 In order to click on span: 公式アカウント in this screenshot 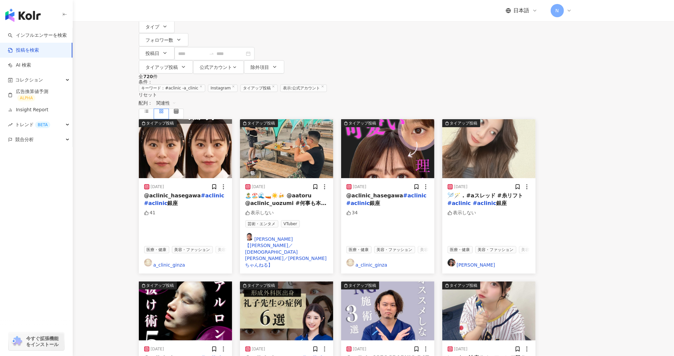, I will do `click(216, 67)`.